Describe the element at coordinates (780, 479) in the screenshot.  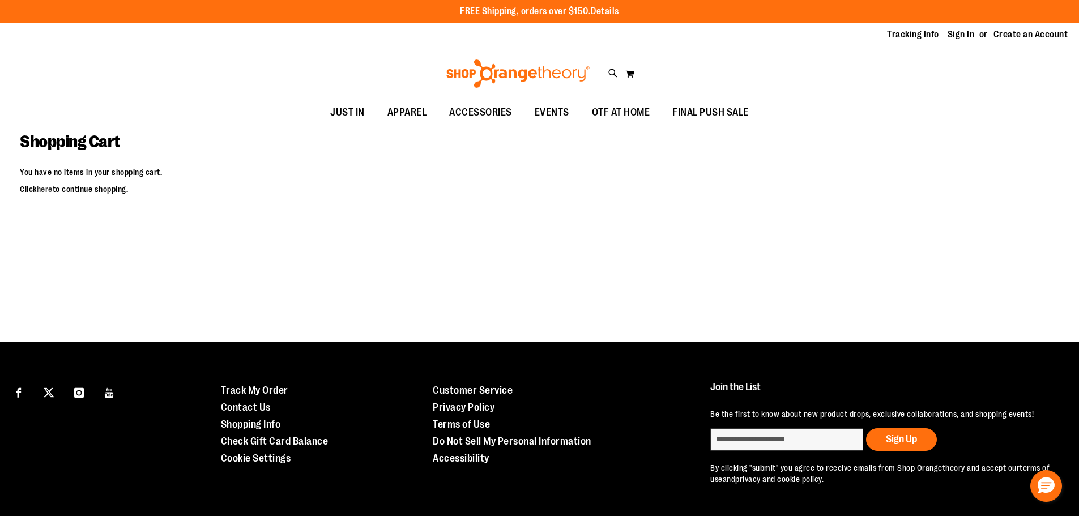
I see `a: privacy and cookie policy.` at that location.